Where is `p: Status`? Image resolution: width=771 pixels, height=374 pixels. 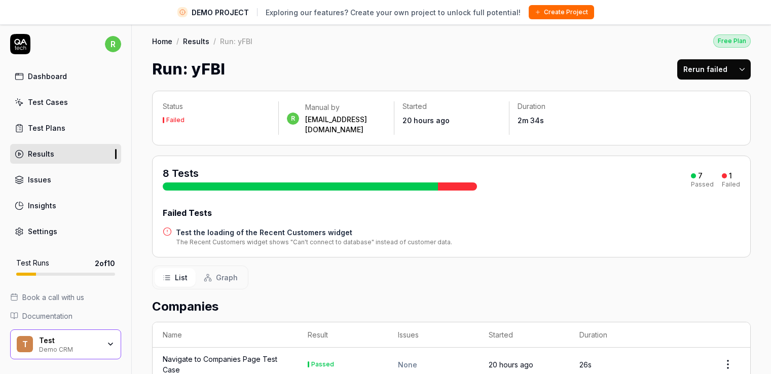
p: Status is located at coordinates (217, 106).